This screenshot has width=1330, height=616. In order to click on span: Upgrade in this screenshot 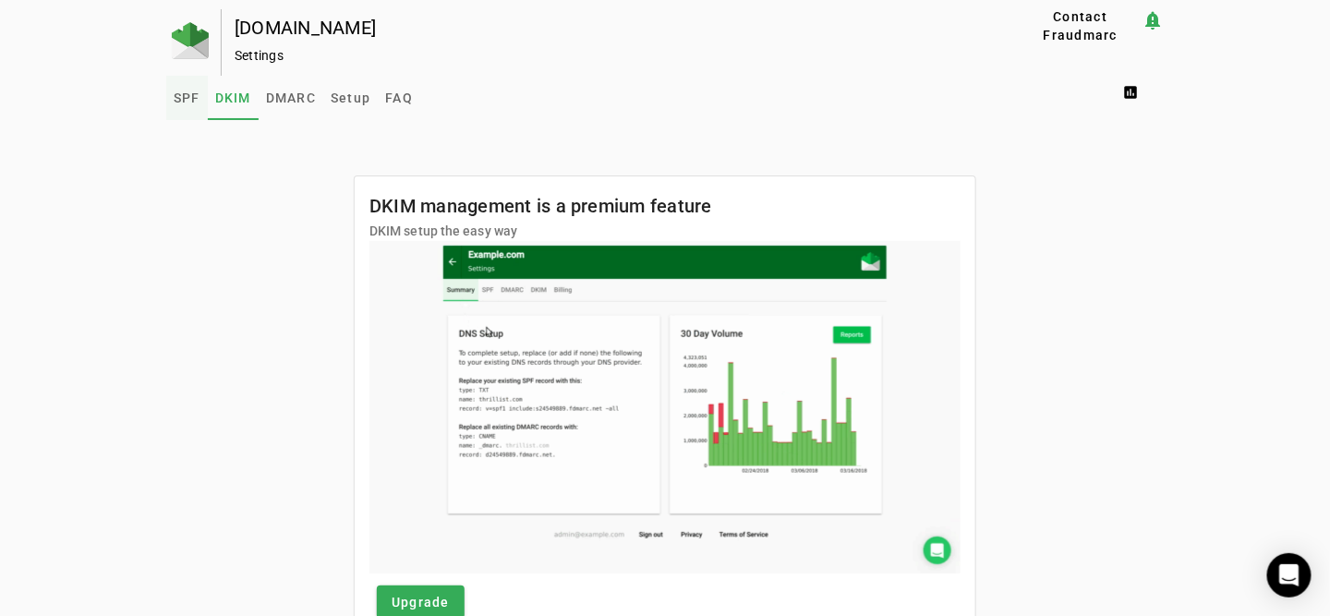, I will do `click(420, 602)`.